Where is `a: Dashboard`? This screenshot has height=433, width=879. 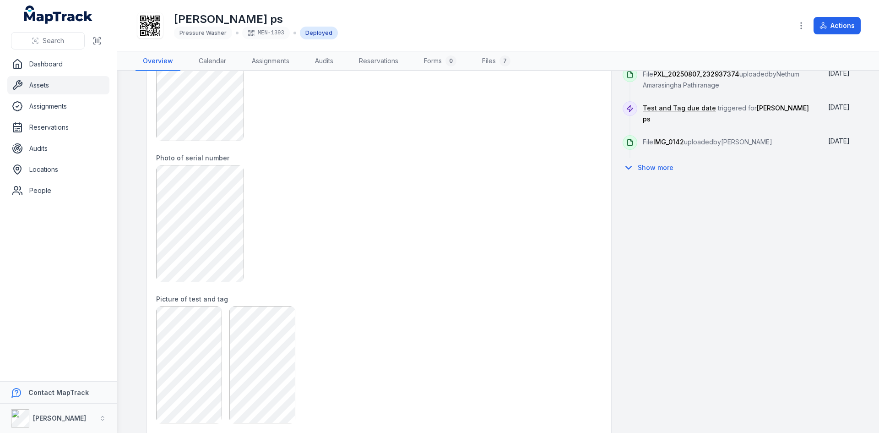 a: Dashboard is located at coordinates (58, 64).